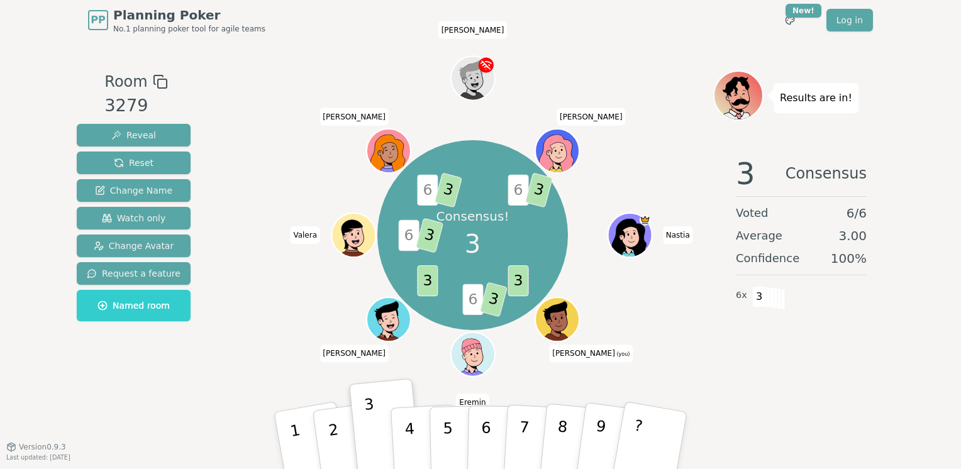 The width and height of the screenshot is (961, 469). What do you see at coordinates (133, 135) in the screenshot?
I see `span: Reveal` at bounding box center [133, 135].